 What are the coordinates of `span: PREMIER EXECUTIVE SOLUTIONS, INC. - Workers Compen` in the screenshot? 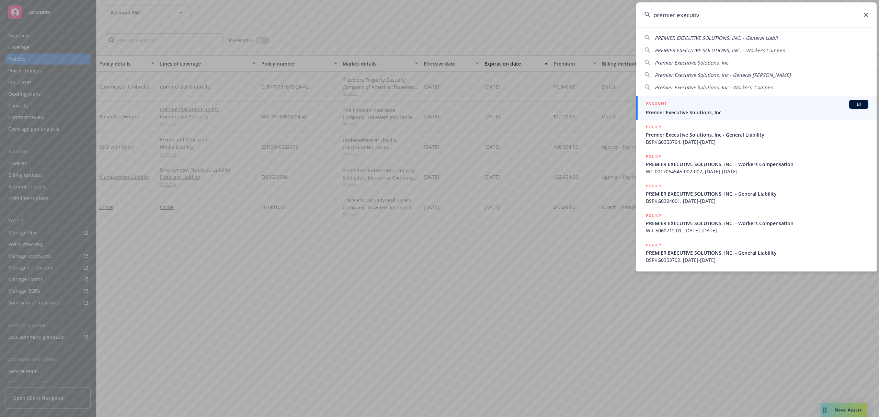 It's located at (720, 50).